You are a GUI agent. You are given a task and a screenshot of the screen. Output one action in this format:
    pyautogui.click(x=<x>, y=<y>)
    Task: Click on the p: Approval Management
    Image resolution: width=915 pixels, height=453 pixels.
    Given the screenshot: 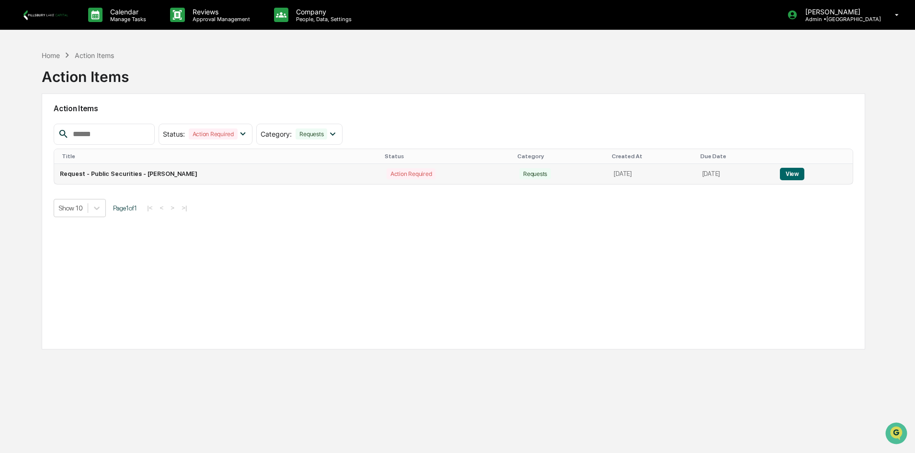 What is the action you would take?
    pyautogui.click(x=220, y=19)
    